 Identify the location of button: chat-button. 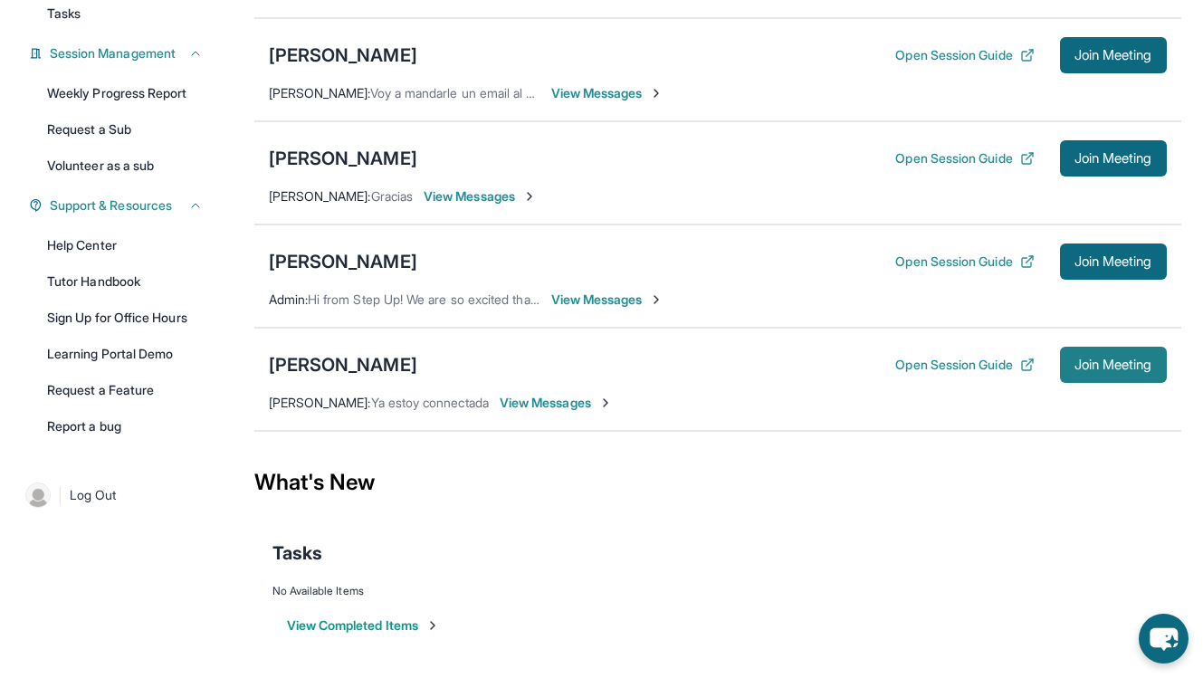
(1163, 638).